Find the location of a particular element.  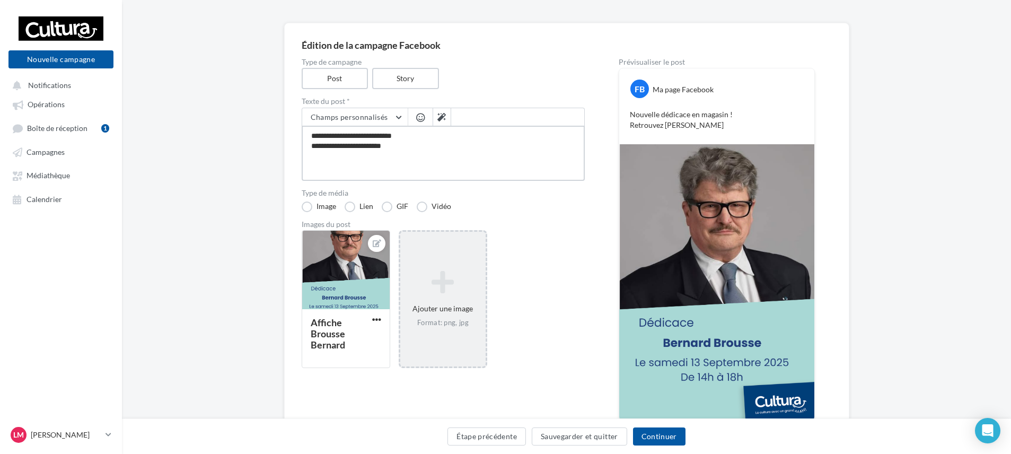

span: Opérations is located at coordinates (46, 104).